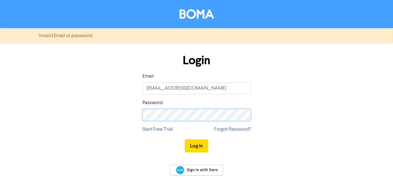 This screenshot has width=393, height=186. What do you see at coordinates (196, 61) in the screenshot?
I see `h1: Login` at bounding box center [196, 61].